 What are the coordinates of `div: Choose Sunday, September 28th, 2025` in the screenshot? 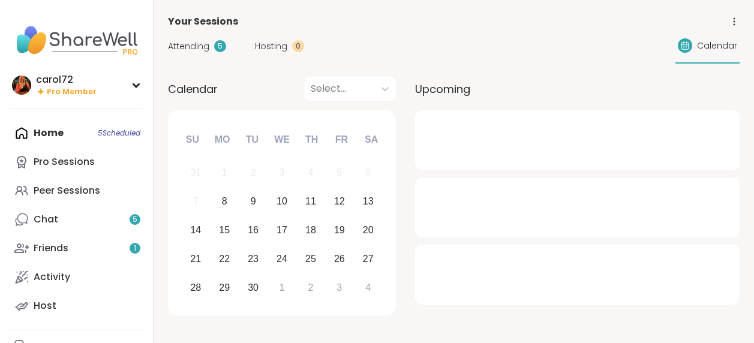 It's located at (195, 287).